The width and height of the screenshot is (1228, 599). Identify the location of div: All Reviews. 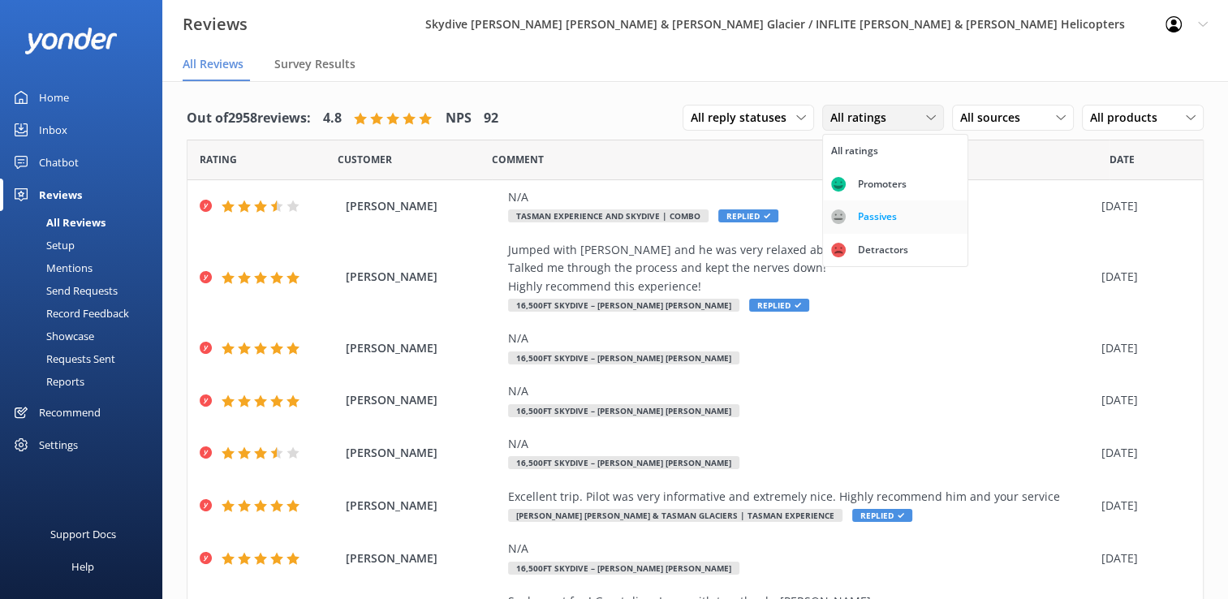
(58, 222).